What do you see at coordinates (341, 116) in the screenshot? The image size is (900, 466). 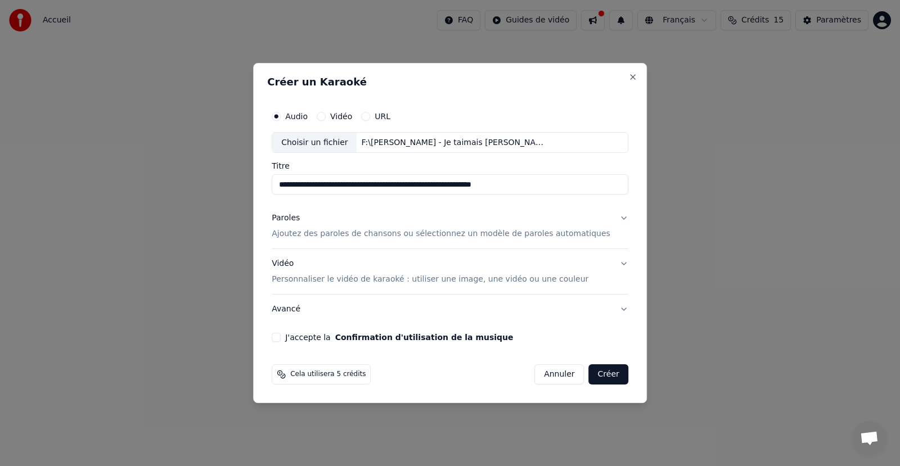 I see `label: Vidéo` at bounding box center [341, 116].